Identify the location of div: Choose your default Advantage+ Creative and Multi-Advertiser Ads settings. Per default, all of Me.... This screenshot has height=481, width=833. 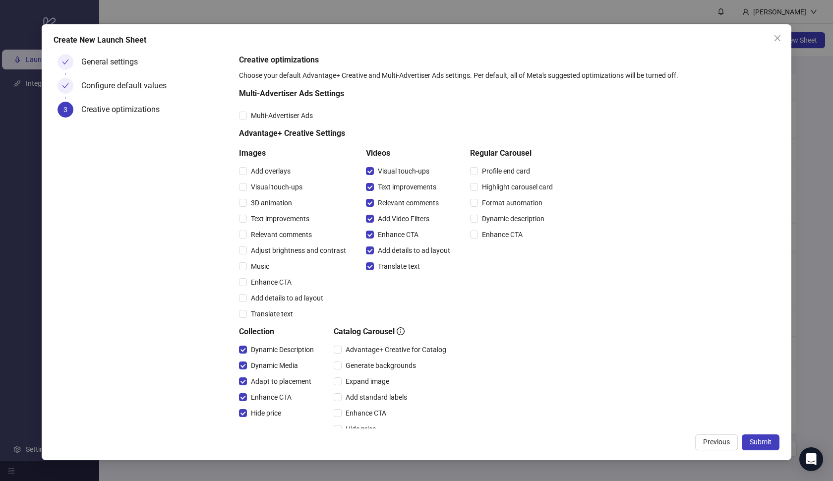
(507, 75).